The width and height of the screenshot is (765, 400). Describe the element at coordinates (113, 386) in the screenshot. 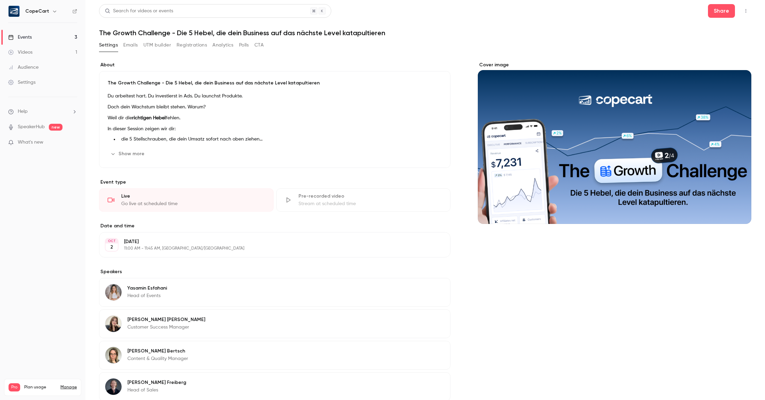

I see `img: Nils Freiberg` at that location.